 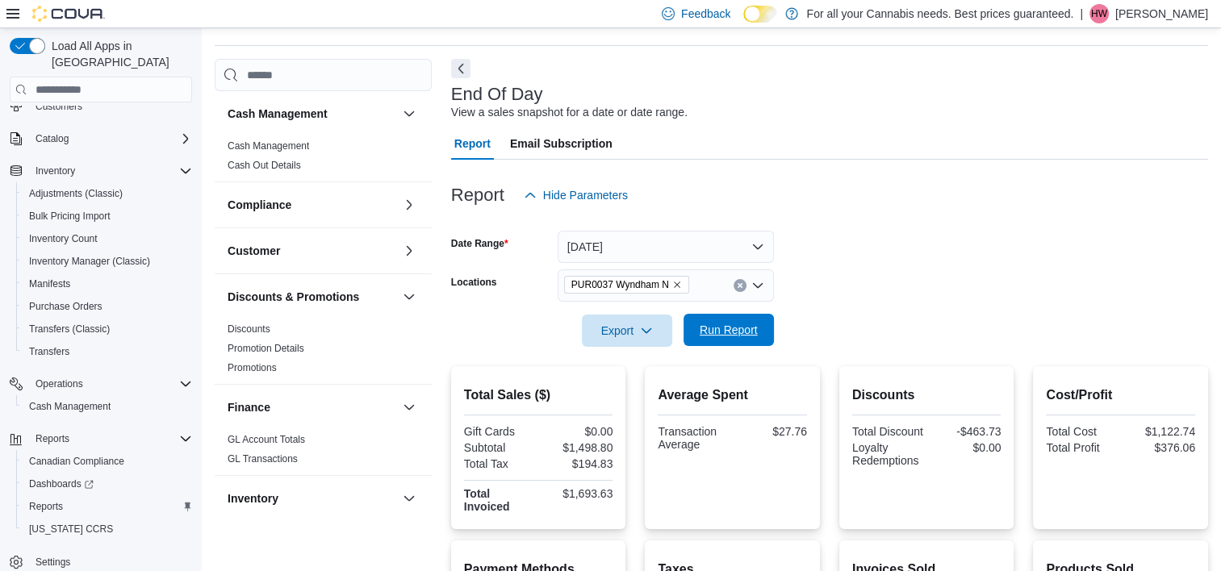 What do you see at coordinates (728, 330) in the screenshot?
I see `button: Run Report` at bounding box center [728, 330].